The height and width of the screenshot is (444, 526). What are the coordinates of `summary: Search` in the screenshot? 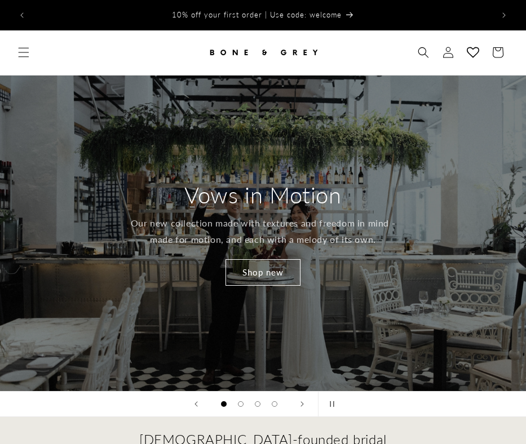 It's located at (424, 52).